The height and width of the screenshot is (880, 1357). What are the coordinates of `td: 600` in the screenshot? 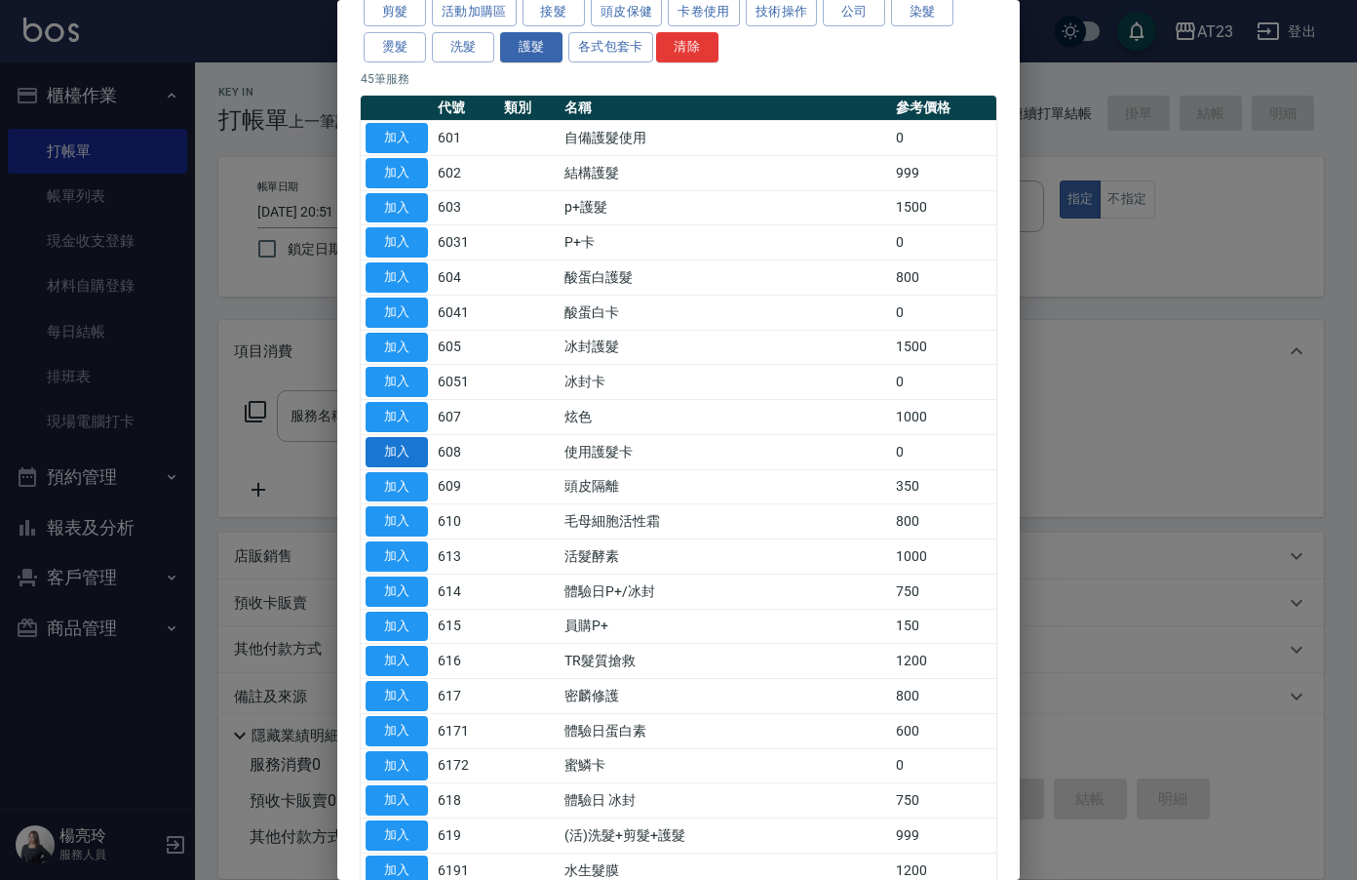 It's located at (944, 730).